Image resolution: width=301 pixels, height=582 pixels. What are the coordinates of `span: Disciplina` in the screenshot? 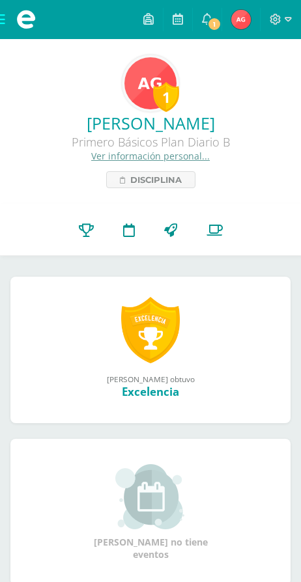 It's located at (156, 180).